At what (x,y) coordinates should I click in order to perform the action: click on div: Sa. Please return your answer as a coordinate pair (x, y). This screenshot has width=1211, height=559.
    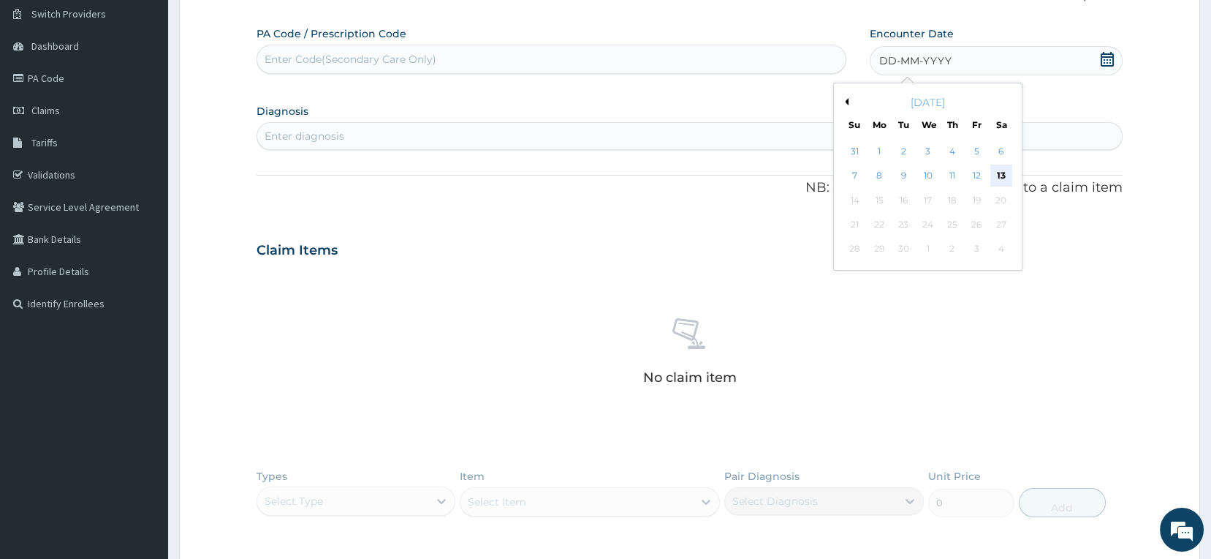
    Looking at the image, I should click on (1002, 124).